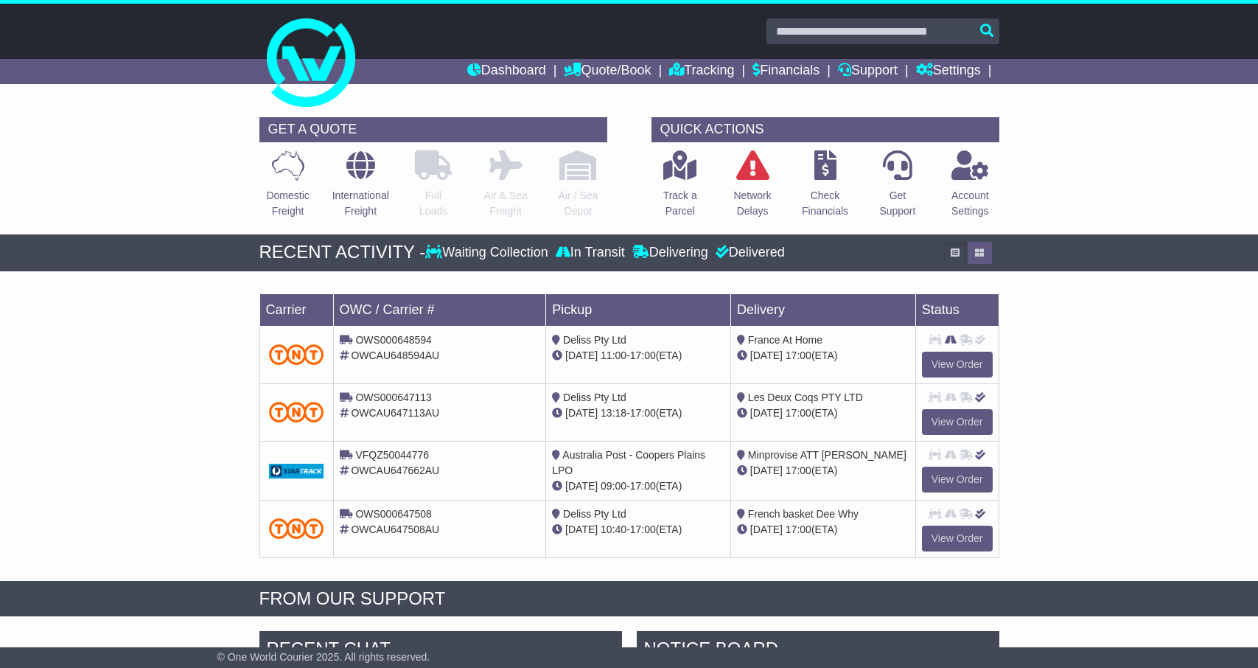  Describe the element at coordinates (613, 413) in the screenshot. I see `span: 13:18` at that location.